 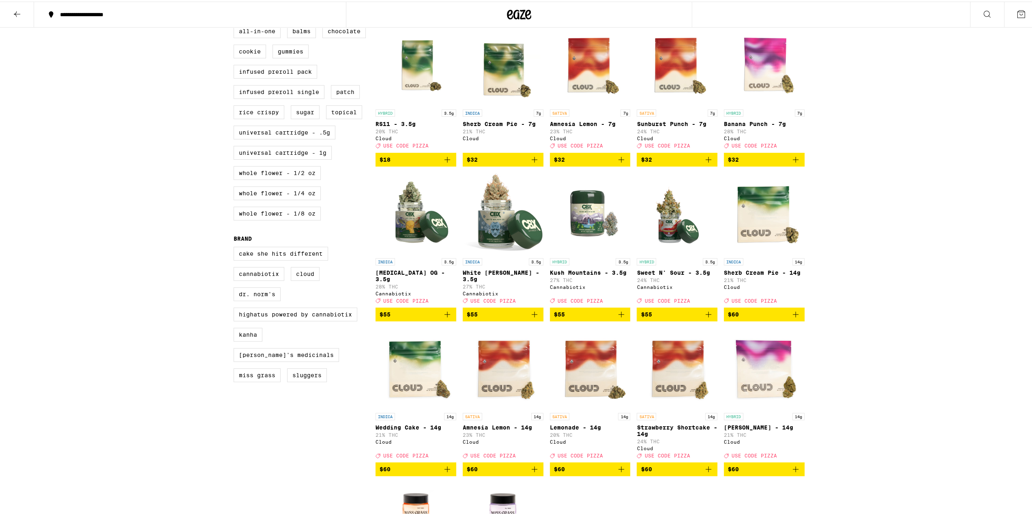 I want to click on label: Patch, so click(x=345, y=90).